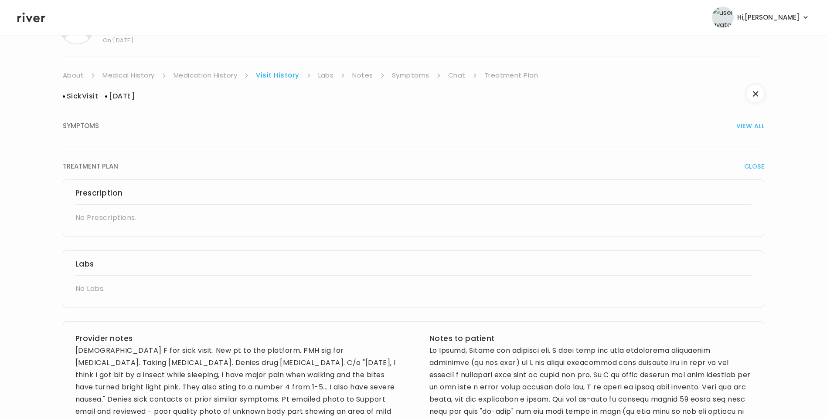  I want to click on span: TREATMENT PLAN, so click(90, 167).